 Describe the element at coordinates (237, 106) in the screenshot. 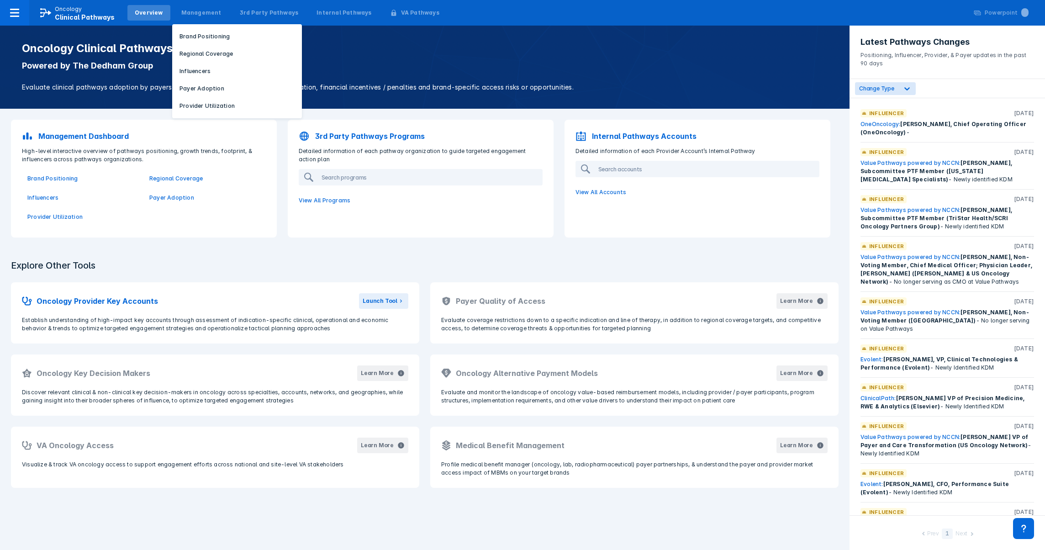

I see `button: Provider Utilization` at that location.